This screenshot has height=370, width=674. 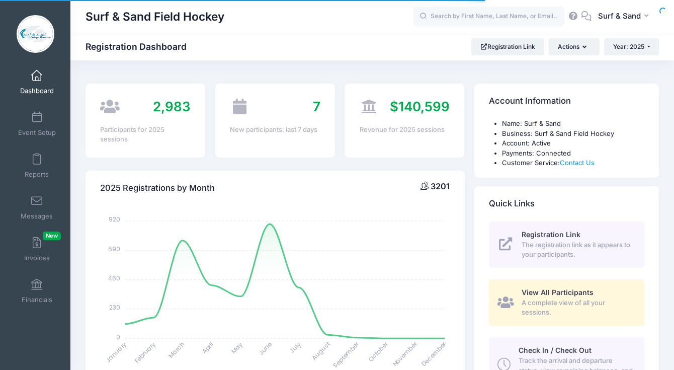 I want to click on tspan: March, so click(x=177, y=350).